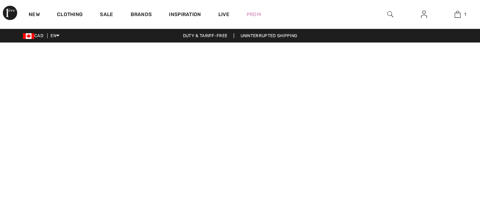  I want to click on span: 1, so click(465, 14).